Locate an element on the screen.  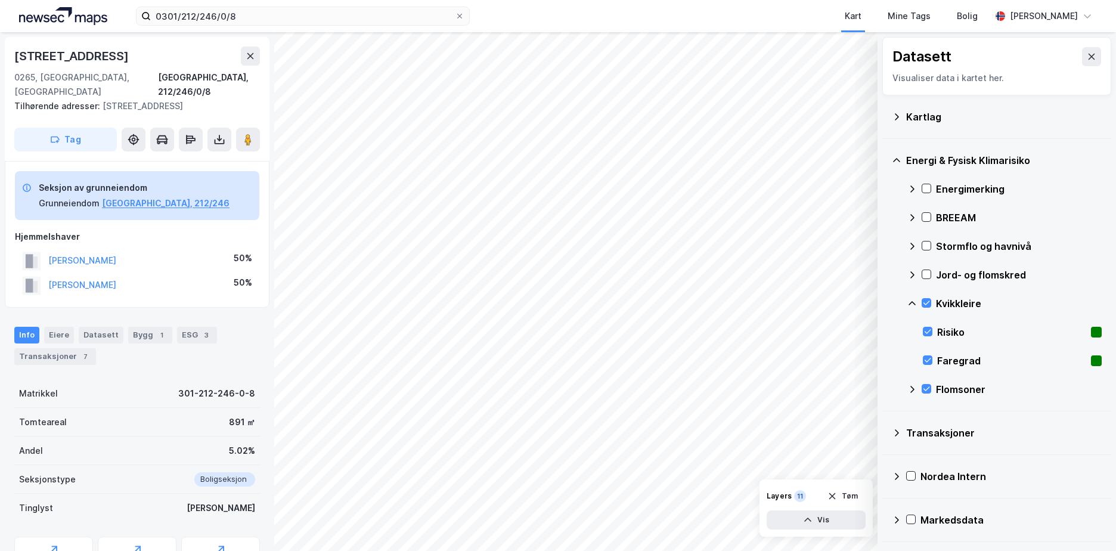
div: Kart is located at coordinates (853, 16).